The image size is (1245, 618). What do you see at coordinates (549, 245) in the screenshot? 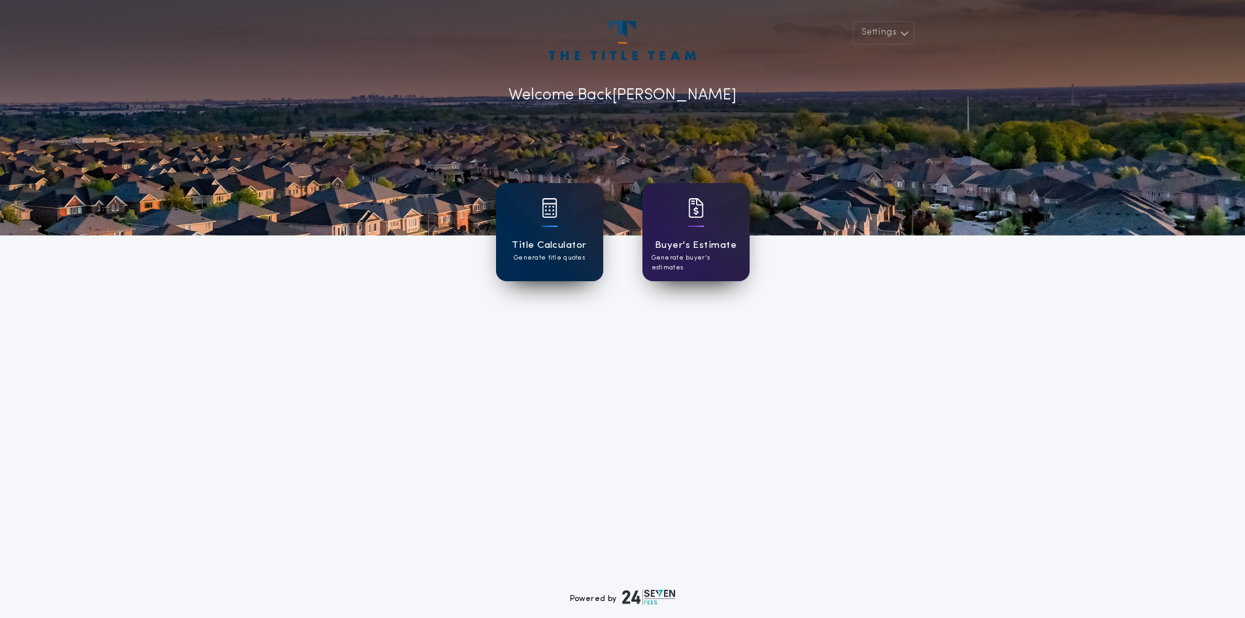
I see `h1: Title Calculator` at bounding box center [549, 245].